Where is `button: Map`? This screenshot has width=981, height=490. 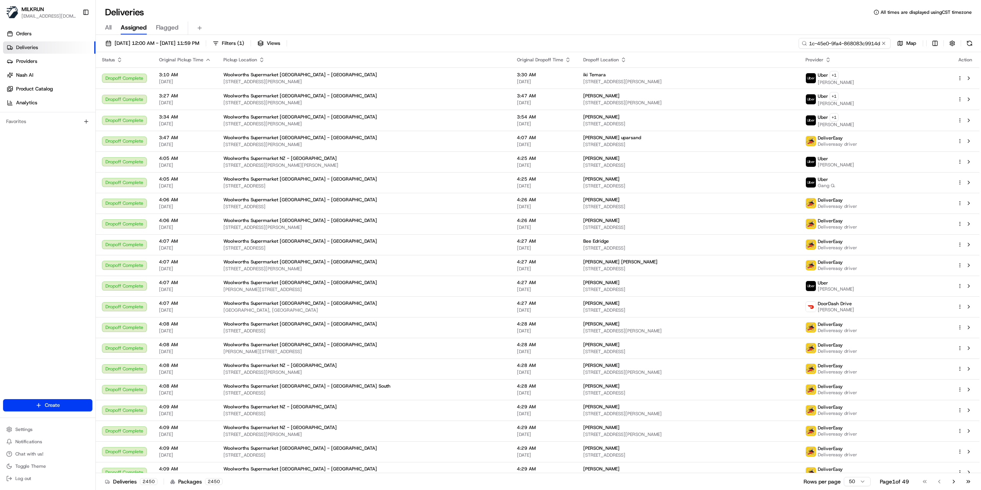
button: Map is located at coordinates (907, 43).